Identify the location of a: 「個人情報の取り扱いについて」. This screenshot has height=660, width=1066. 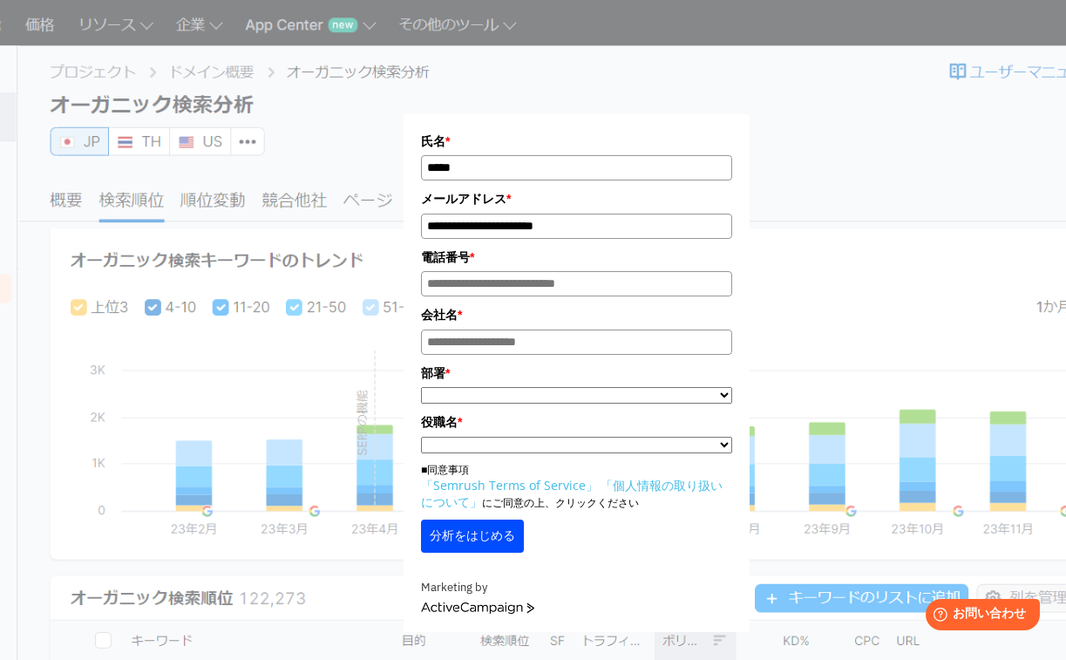
(572, 493).